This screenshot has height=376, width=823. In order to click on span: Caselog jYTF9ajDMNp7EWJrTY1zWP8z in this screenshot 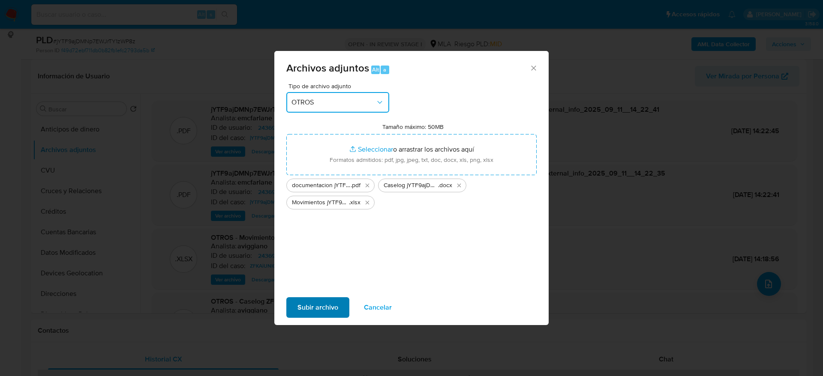, I will do `click(411, 186)`.